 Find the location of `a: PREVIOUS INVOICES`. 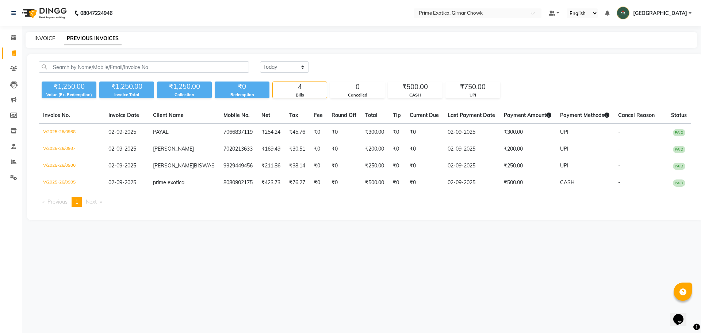

a: PREVIOUS INVOICES is located at coordinates (93, 39).